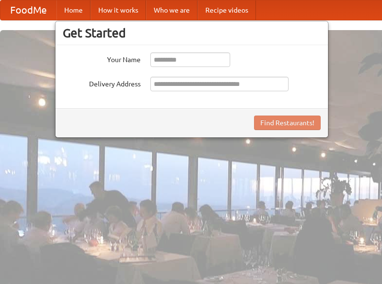  What do you see at coordinates (102, 58) in the screenshot?
I see `label: Your Name` at bounding box center [102, 58].